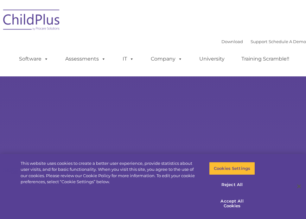 The height and width of the screenshot is (219, 306). Describe the element at coordinates (167, 59) in the screenshot. I see `a: Company` at that location.